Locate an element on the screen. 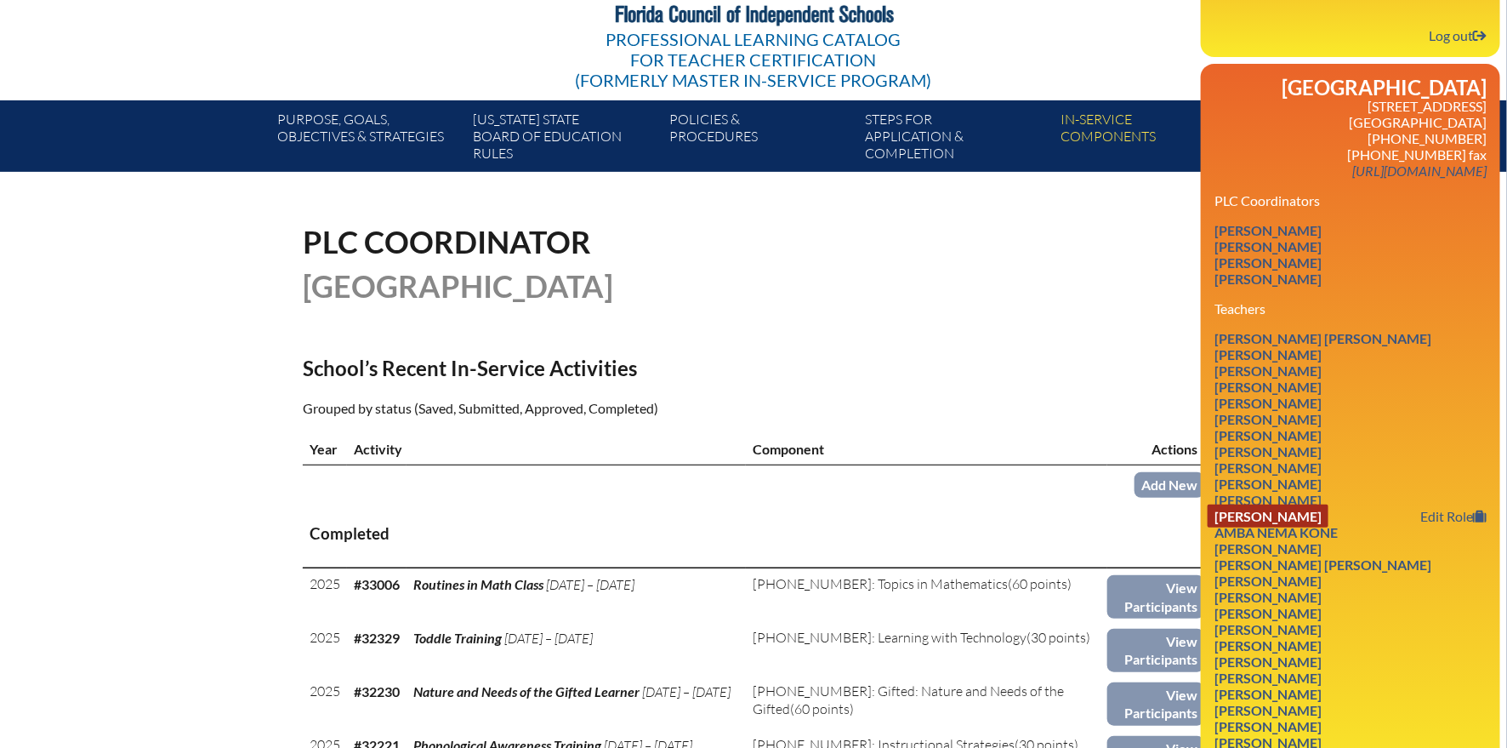  h2: School’s Recent In-Service Activities is located at coordinates (602, 367).